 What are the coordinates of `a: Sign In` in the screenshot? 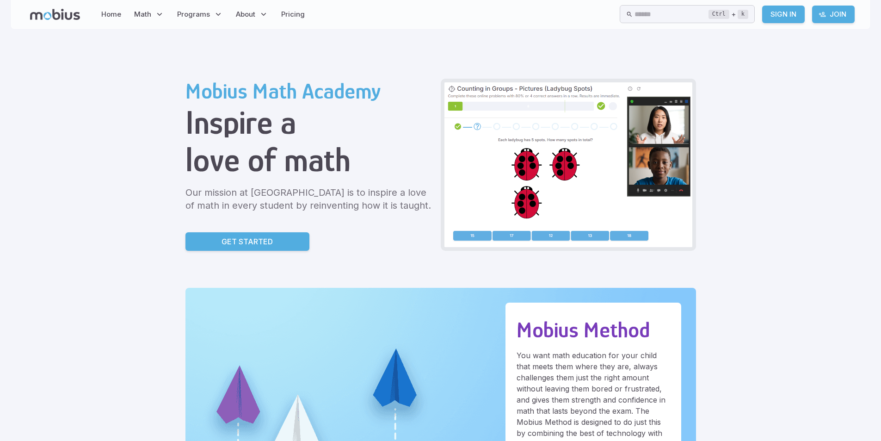 It's located at (783, 14).